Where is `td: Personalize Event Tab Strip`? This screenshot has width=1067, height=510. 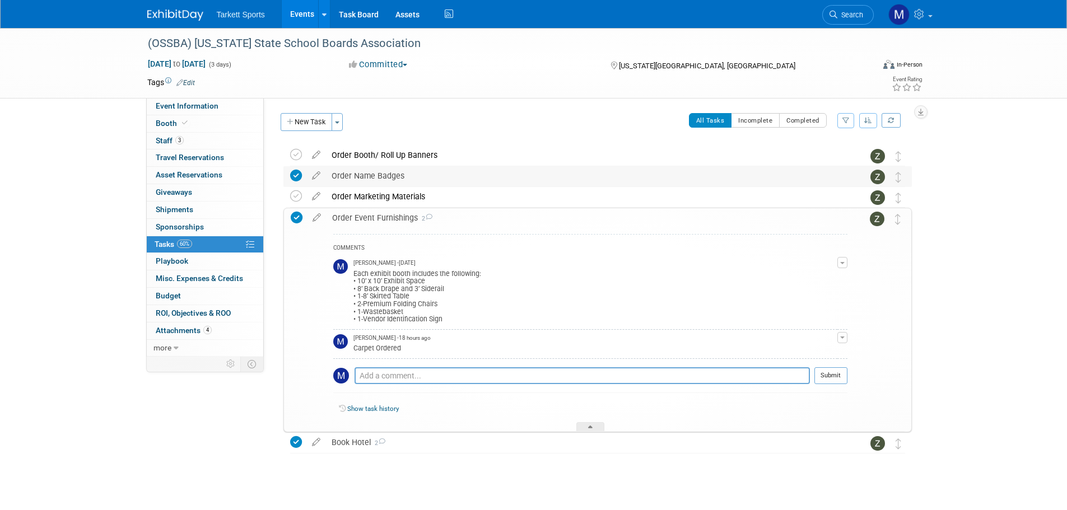 td: Personalize Event Tab Strip is located at coordinates (231, 364).